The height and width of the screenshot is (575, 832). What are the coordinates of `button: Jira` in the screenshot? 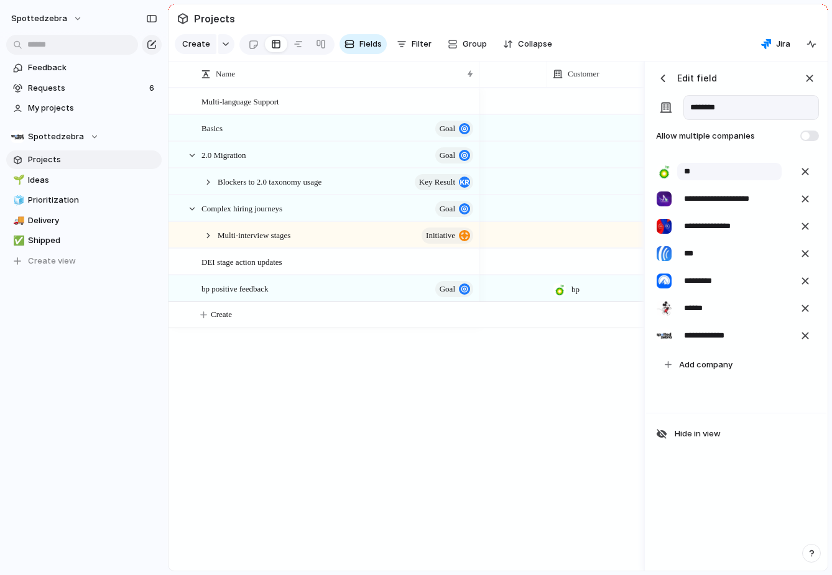 It's located at (775, 44).